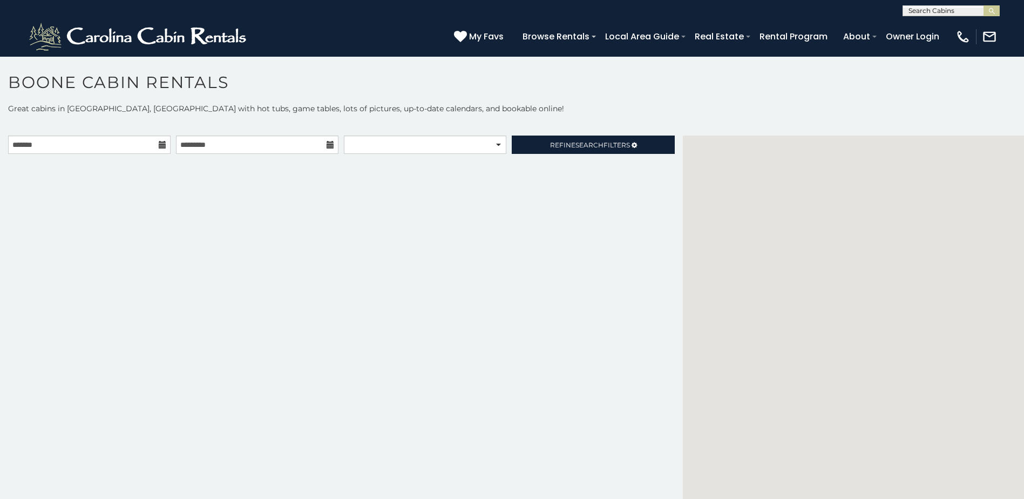  What do you see at coordinates (642, 36) in the screenshot?
I see `a: Local Area Guide` at bounding box center [642, 36].